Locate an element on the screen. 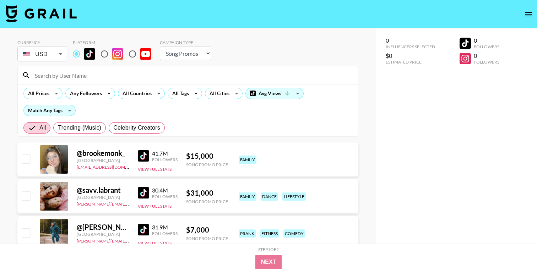 The height and width of the screenshot is (272, 537). div: Estimated Price is located at coordinates (410, 62).